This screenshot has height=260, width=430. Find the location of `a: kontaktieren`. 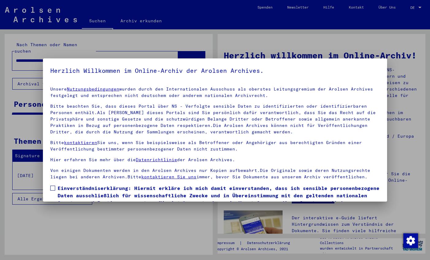

a: kontaktieren is located at coordinates (81, 143).